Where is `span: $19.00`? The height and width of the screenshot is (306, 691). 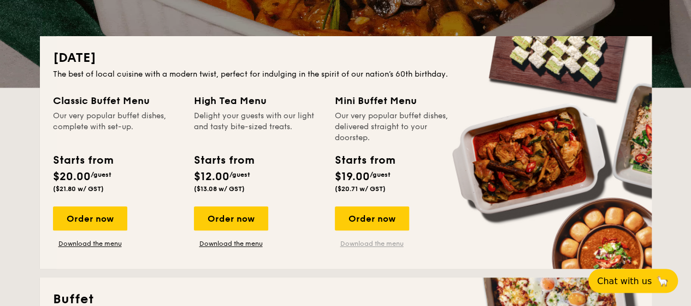
span: $19.00 is located at coordinates (353, 177).